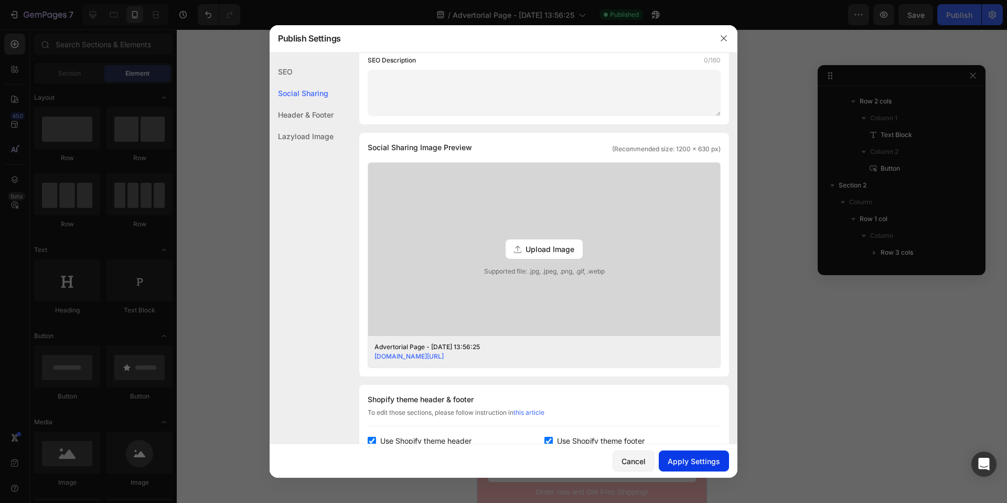 Image resolution: width=1007 pixels, height=503 pixels. Describe the element at coordinates (302, 71) in the screenshot. I see `div: SEO` at that location.